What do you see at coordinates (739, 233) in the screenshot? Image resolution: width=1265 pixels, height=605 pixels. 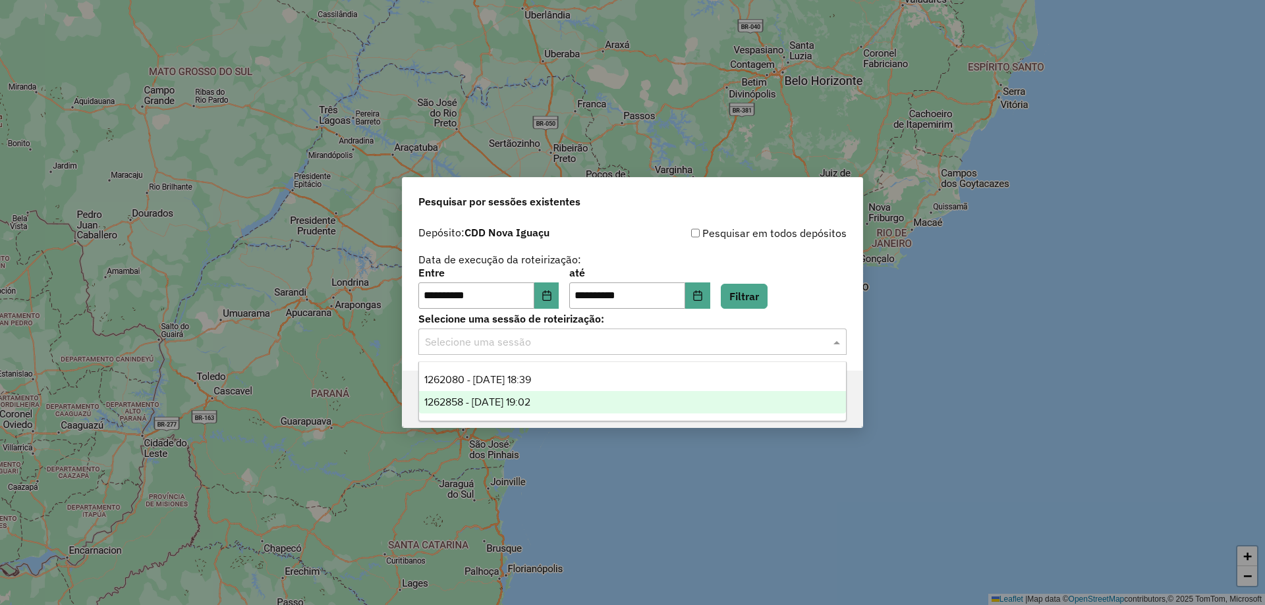 I see `div: Pesquisar em todos depósitos` at bounding box center [739, 233].